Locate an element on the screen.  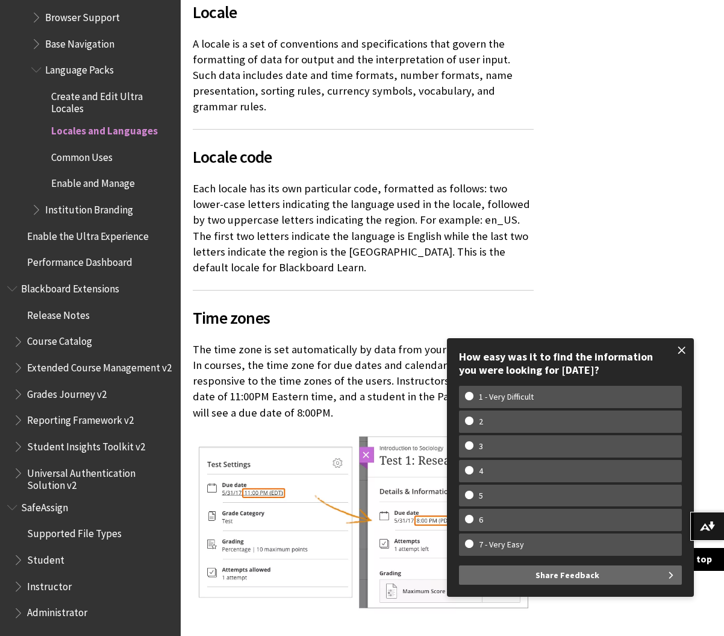
nav: Book outline for Blackboard Extensions is located at coordinates (90, 384).